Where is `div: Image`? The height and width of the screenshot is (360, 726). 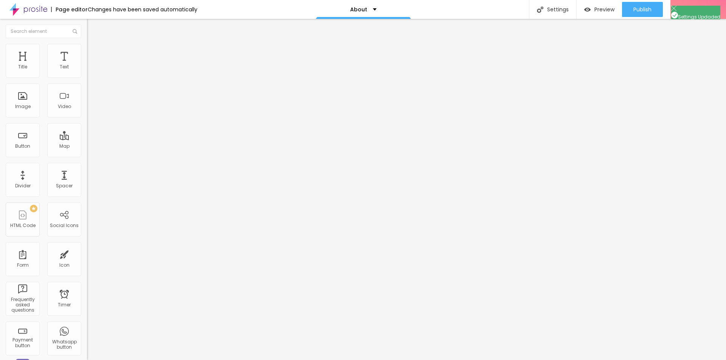
div: Image is located at coordinates (23, 107).